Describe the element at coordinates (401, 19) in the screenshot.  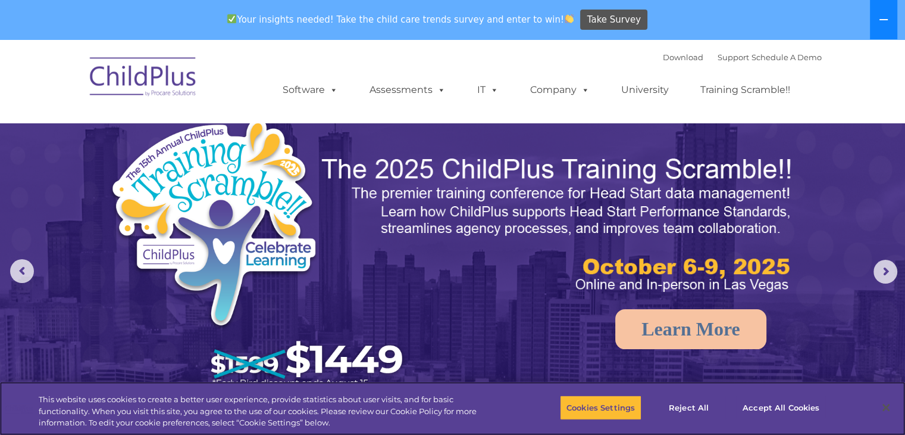
I see `span: Your insights needed! Take the child care trends survey and enter to win!` at that location.